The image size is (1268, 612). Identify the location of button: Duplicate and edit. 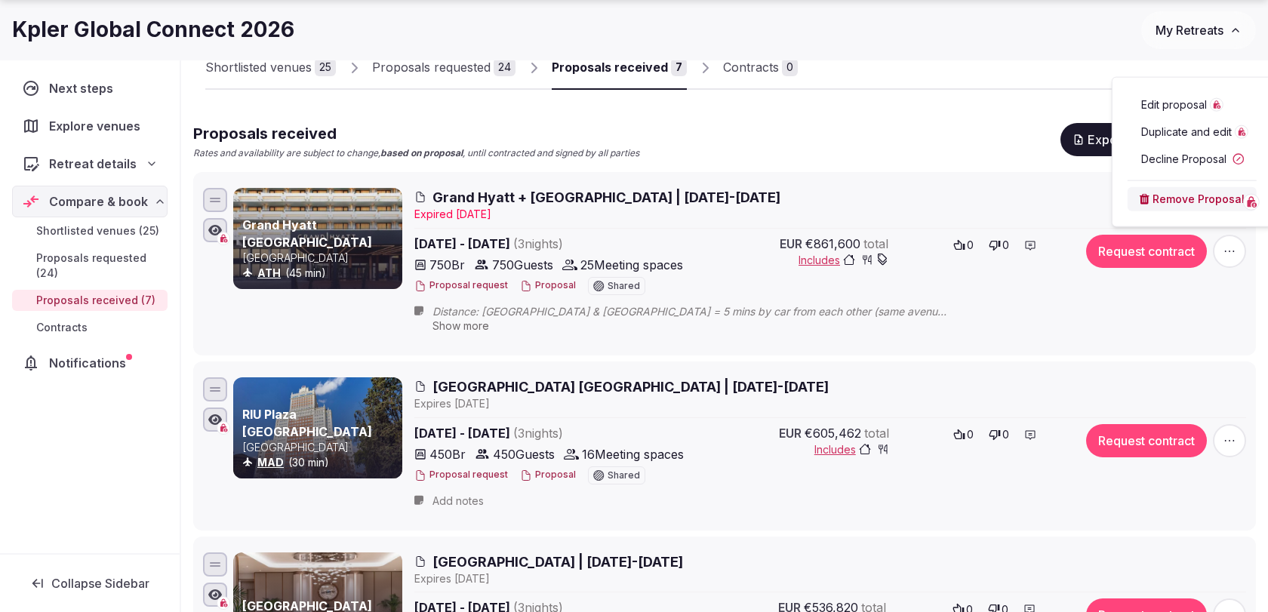
(1195, 132).